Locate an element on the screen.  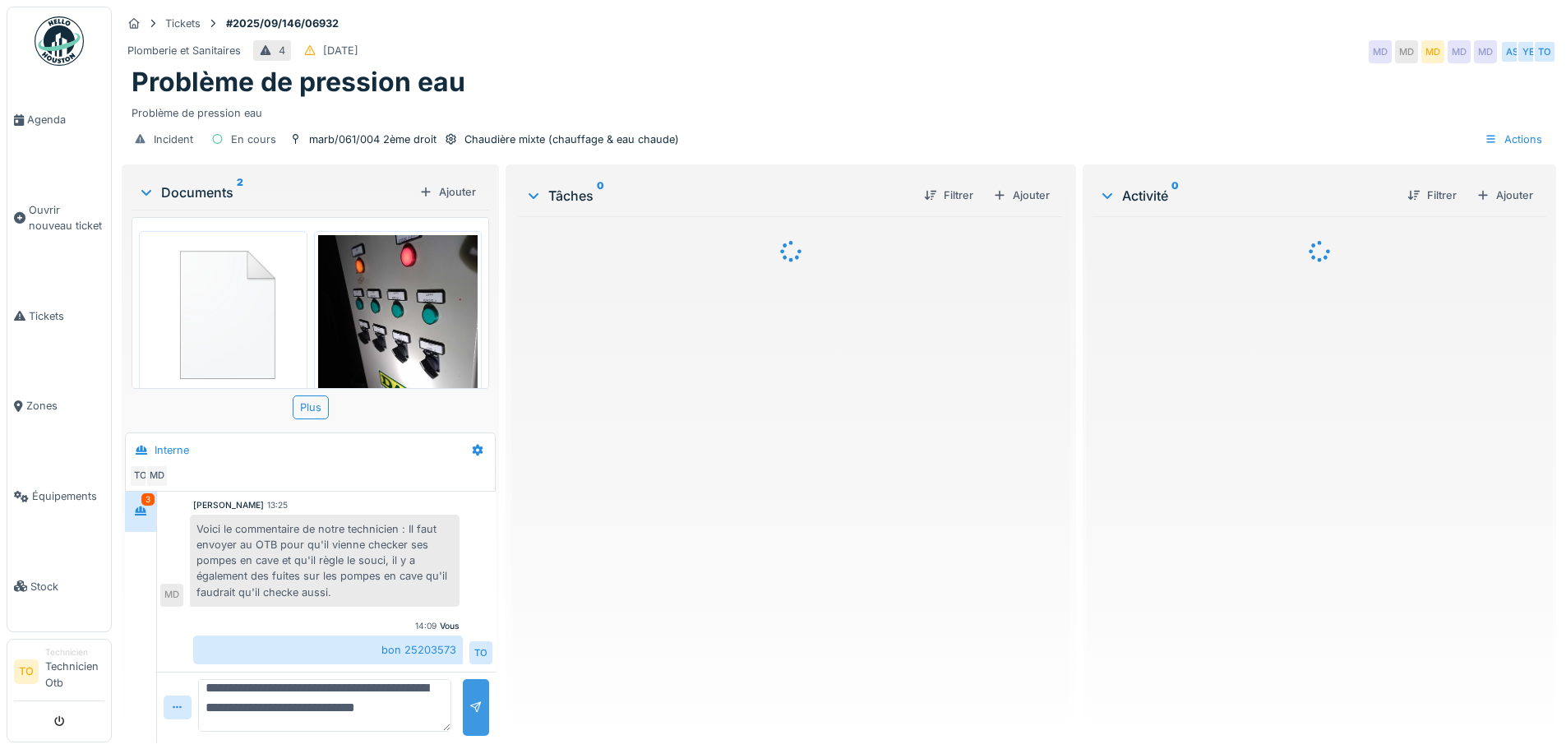
div: 4 is located at coordinates (282, 50).